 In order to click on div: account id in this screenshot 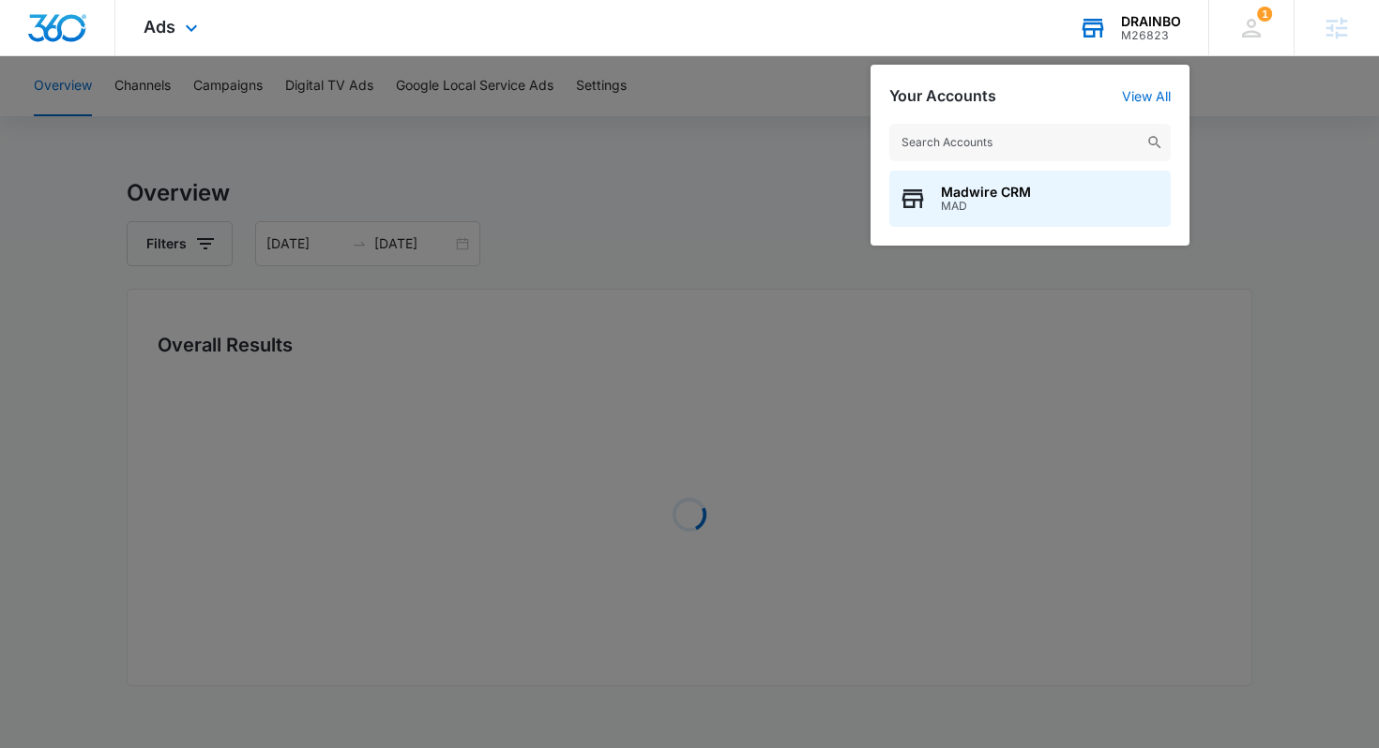, I will do `click(1151, 36)`.